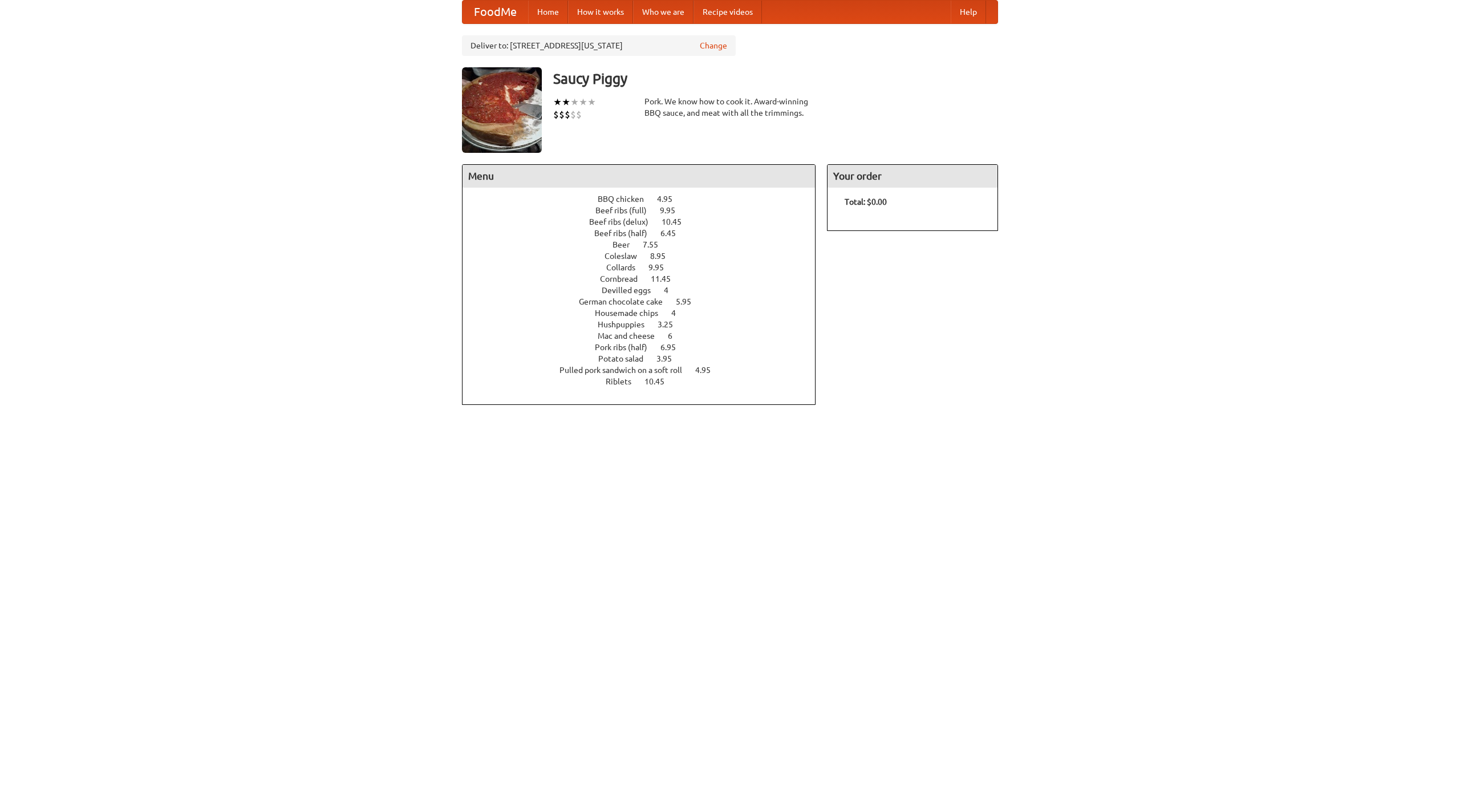  I want to click on b: Total: $0.00, so click(866, 202).